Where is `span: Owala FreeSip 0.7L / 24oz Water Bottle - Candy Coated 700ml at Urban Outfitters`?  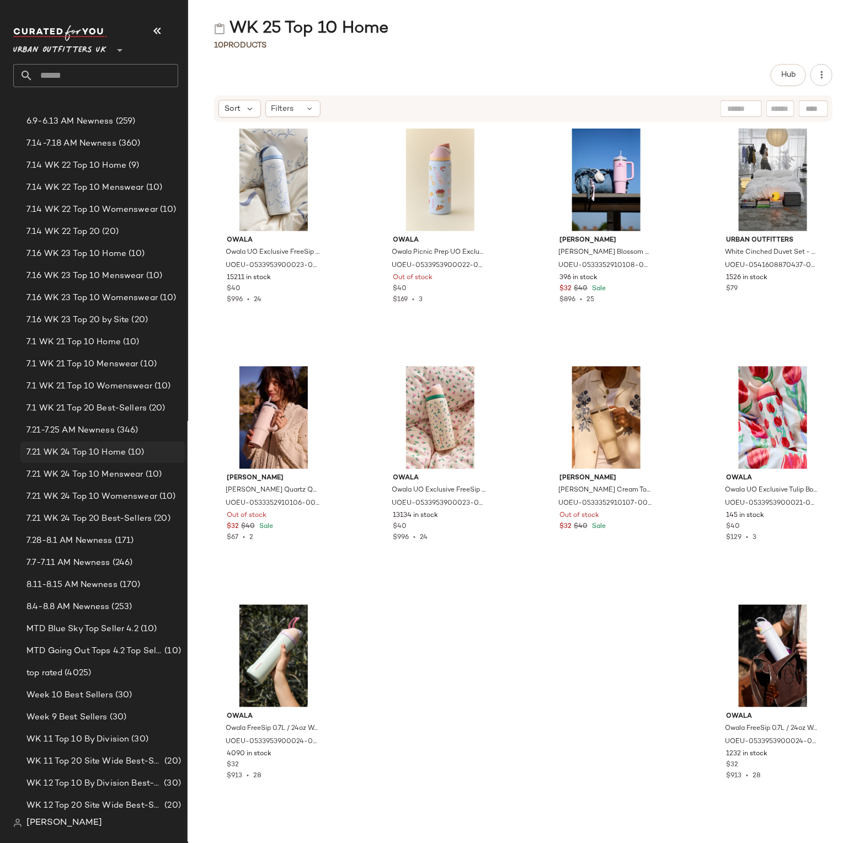 span: Owala FreeSip 0.7L / 24oz Water Bottle - Candy Coated 700ml at Urban Outfitters is located at coordinates (771, 728).